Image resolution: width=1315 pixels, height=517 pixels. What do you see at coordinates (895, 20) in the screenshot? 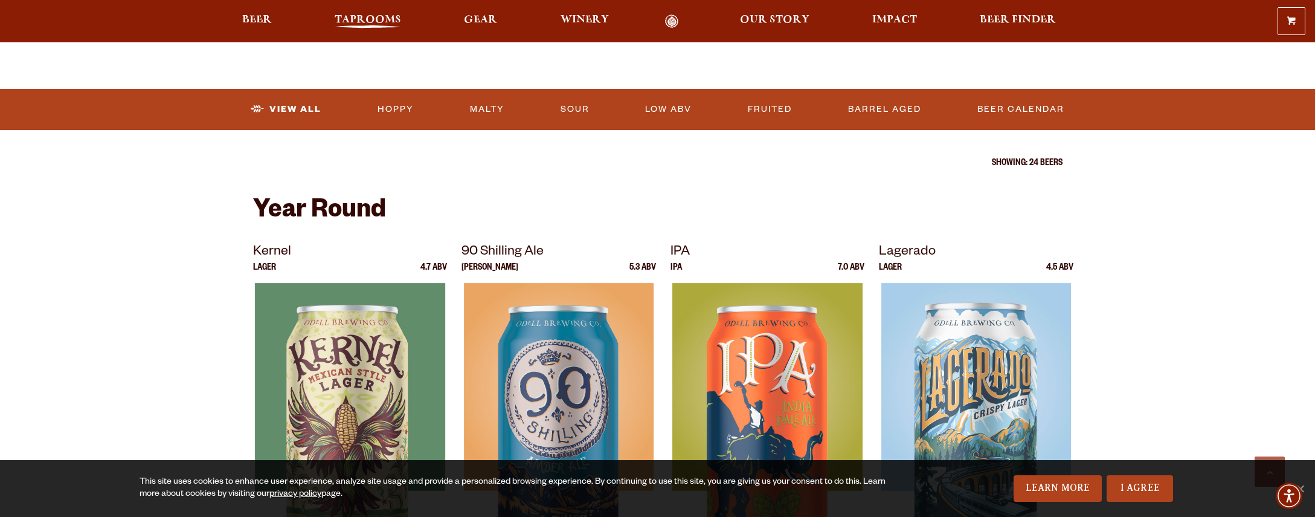
I see `span: Impact` at bounding box center [895, 20].